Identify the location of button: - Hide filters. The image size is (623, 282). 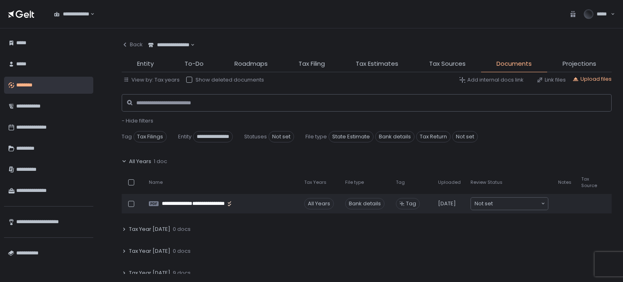
(138, 121).